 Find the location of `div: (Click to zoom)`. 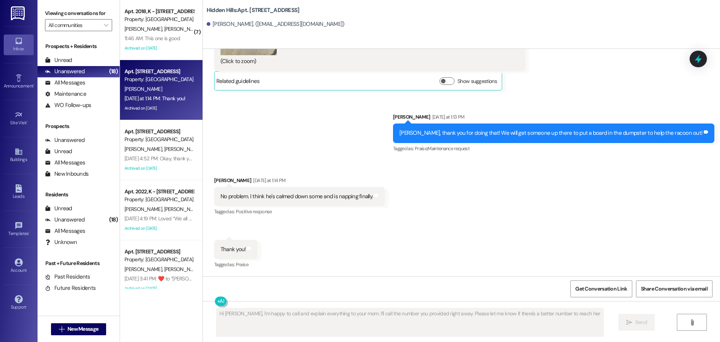

div: (Click to zoom) is located at coordinates (367, 61).